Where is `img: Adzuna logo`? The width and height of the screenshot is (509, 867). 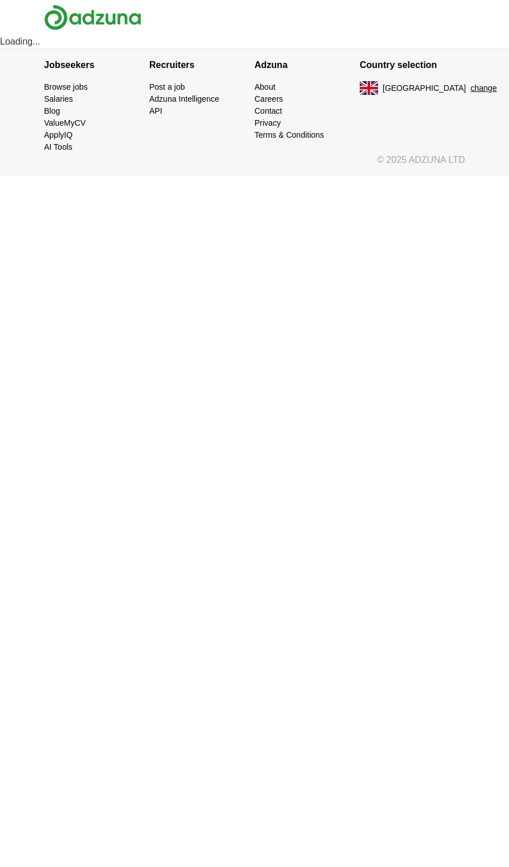
img: Adzuna logo is located at coordinates (93, 17).